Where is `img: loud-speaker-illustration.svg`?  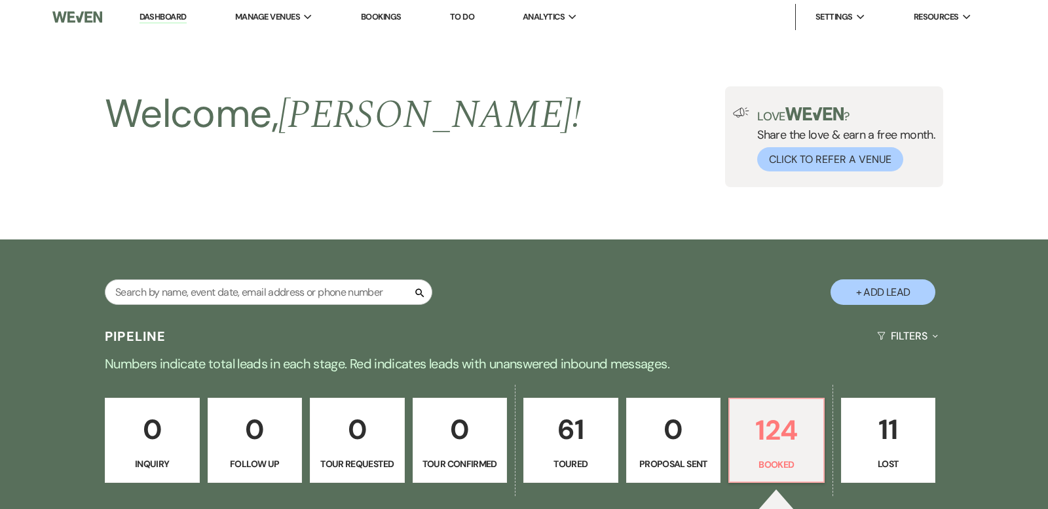 img: loud-speaker-illustration.svg is located at coordinates (740, 113).